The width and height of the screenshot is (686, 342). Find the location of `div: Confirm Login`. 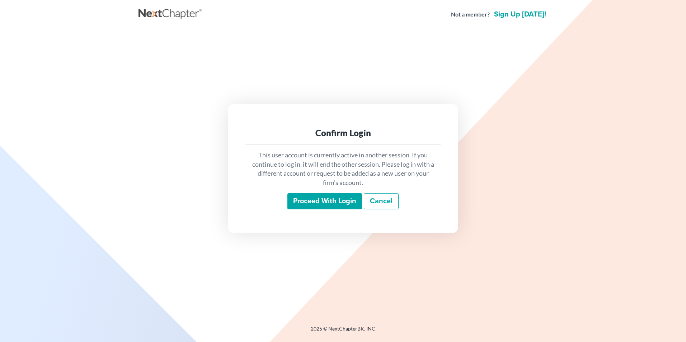

div: Confirm Login is located at coordinates (343, 133).